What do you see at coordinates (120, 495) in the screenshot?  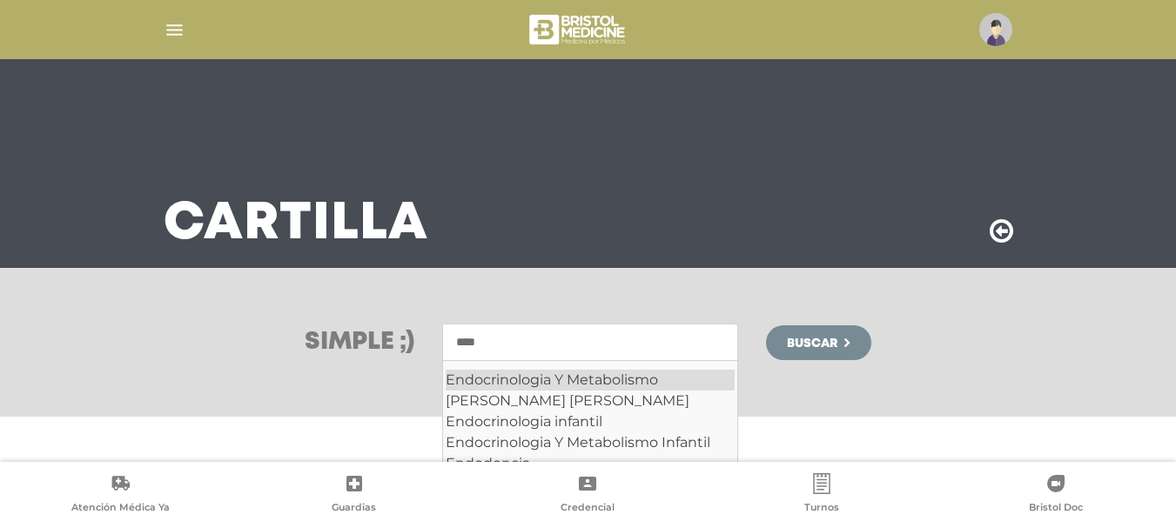 I see `a: Atención Médica Ya` at bounding box center [120, 495].